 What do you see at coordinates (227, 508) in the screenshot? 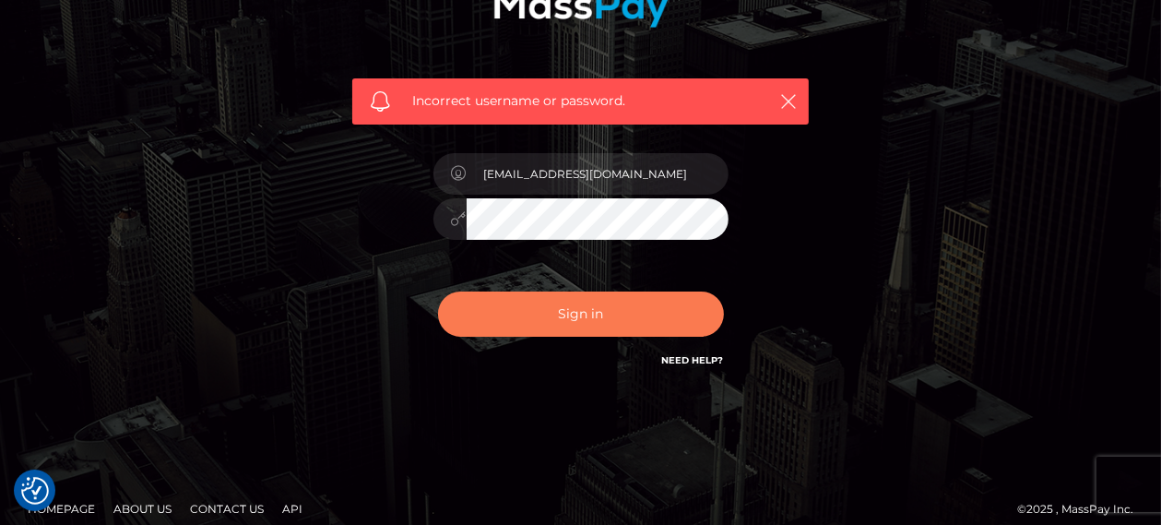
I see `a: Contact Us` at bounding box center [227, 508].